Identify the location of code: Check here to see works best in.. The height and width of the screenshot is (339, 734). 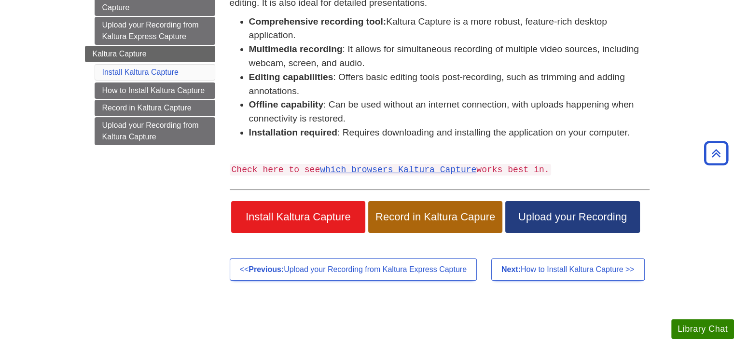
(390, 170).